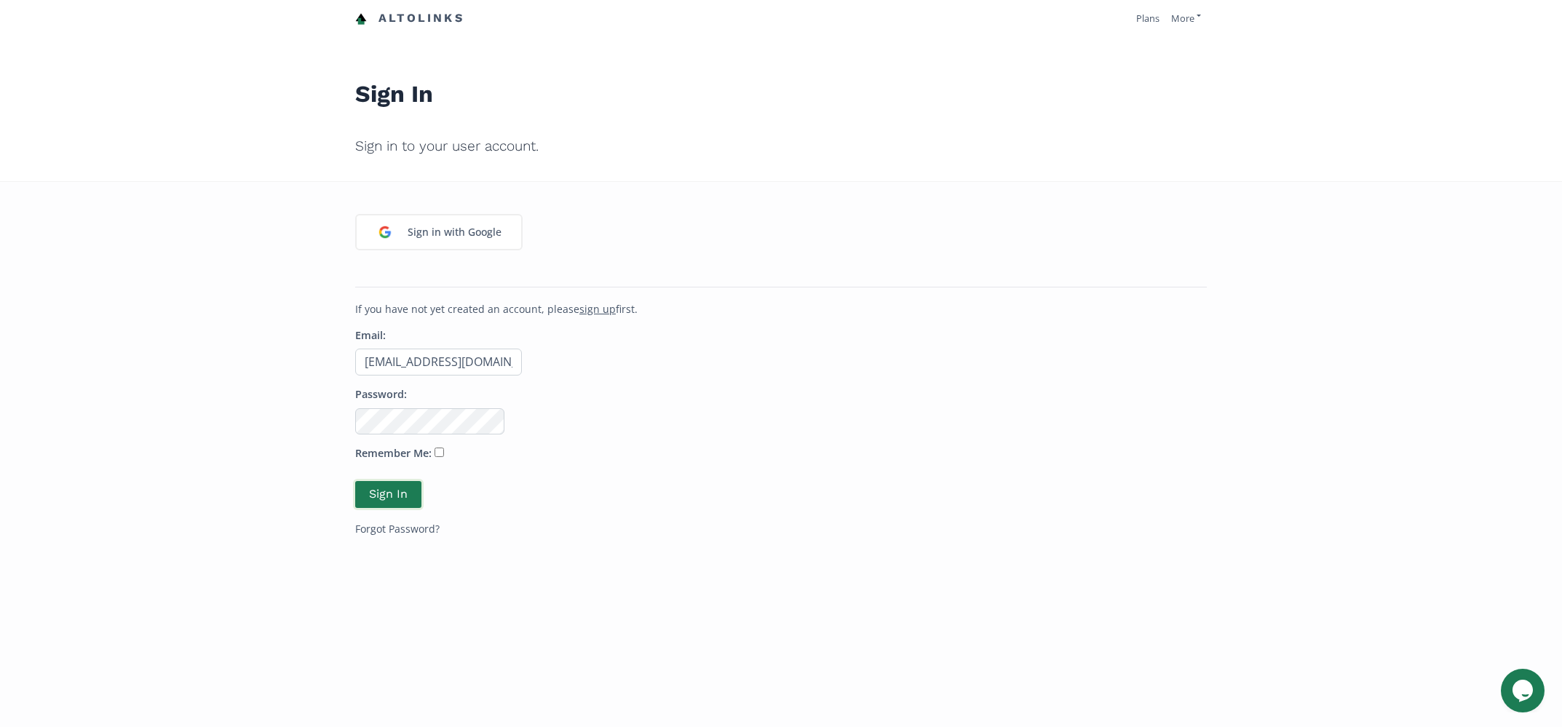 The image size is (1562, 727). I want to click on a: Forgot Password?, so click(397, 528).